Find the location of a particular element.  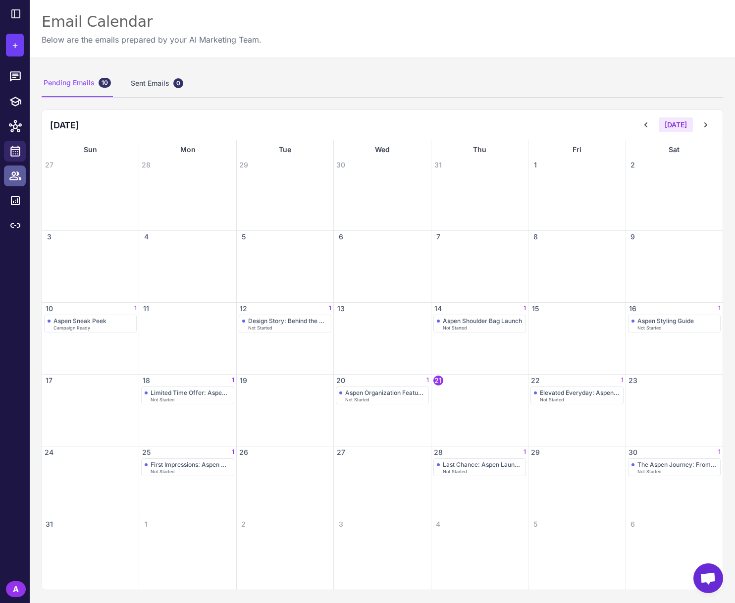

div: Last Chance: Aspen Launch Special is located at coordinates (483, 464).